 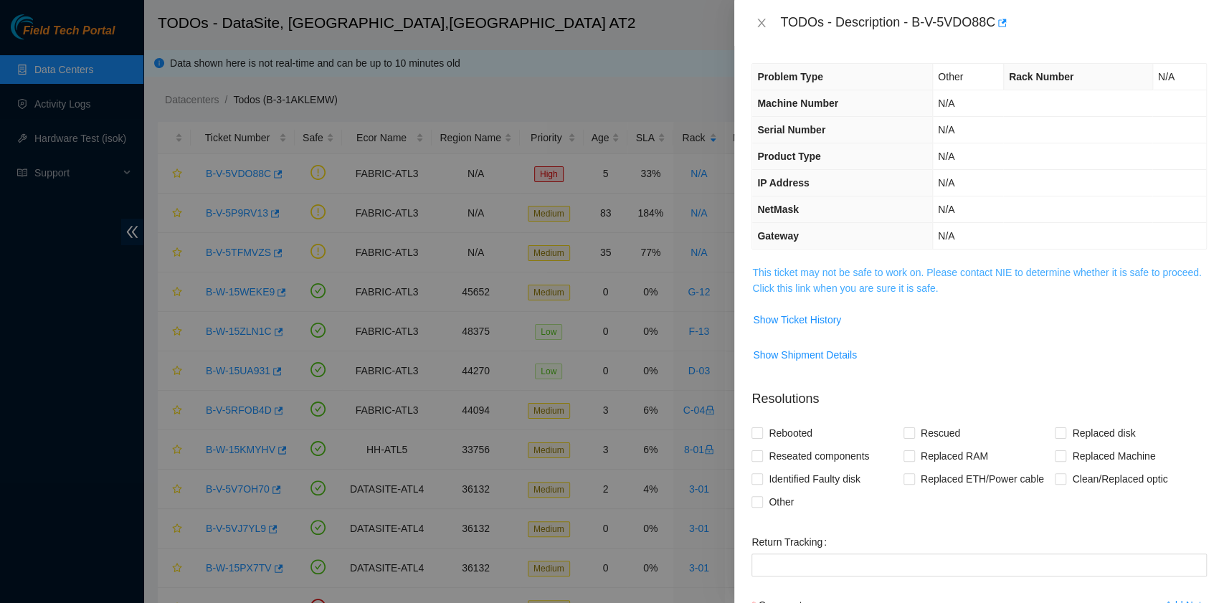 I want to click on span: Gateway, so click(x=778, y=236).